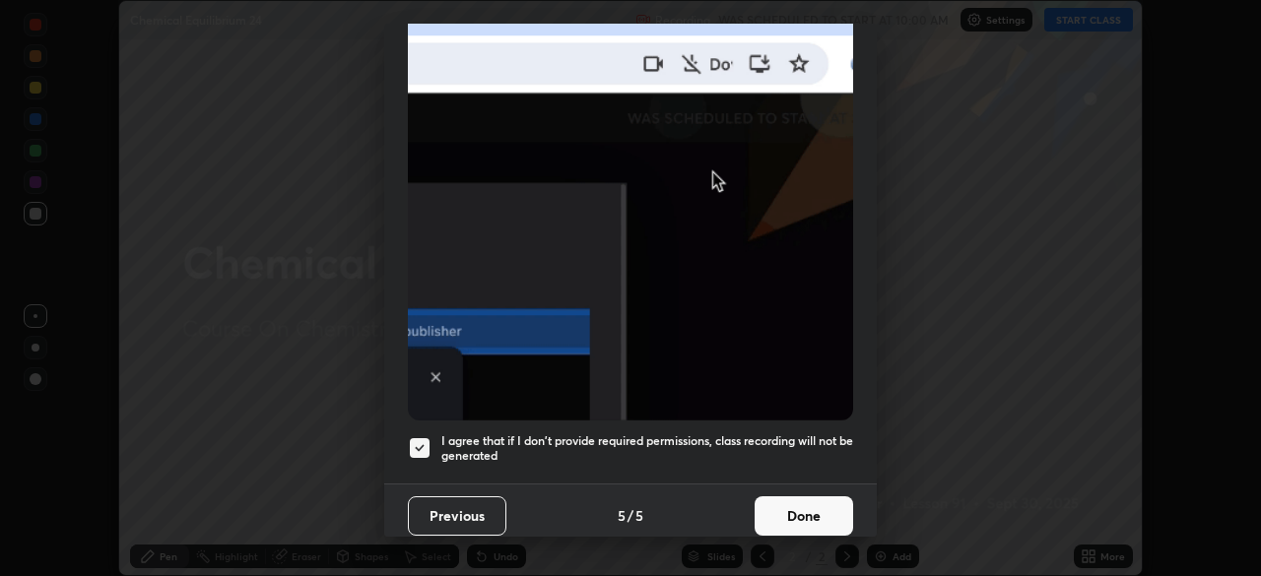 Image resolution: width=1261 pixels, height=576 pixels. What do you see at coordinates (647, 448) in the screenshot?
I see `h5: I agree that if I don't provide required permissions, class recording will not be generated` at bounding box center [647, 448].